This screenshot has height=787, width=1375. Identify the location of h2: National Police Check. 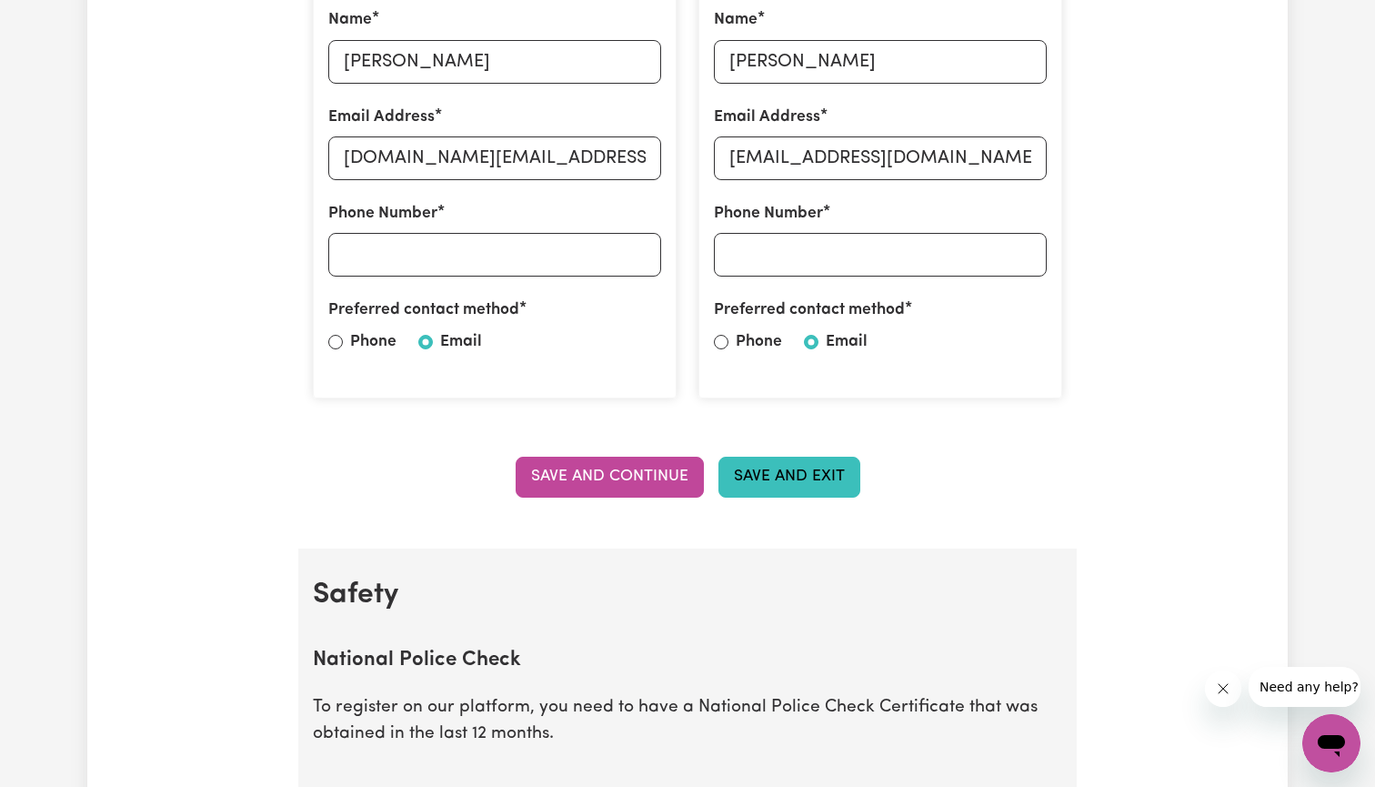
(688, 660).